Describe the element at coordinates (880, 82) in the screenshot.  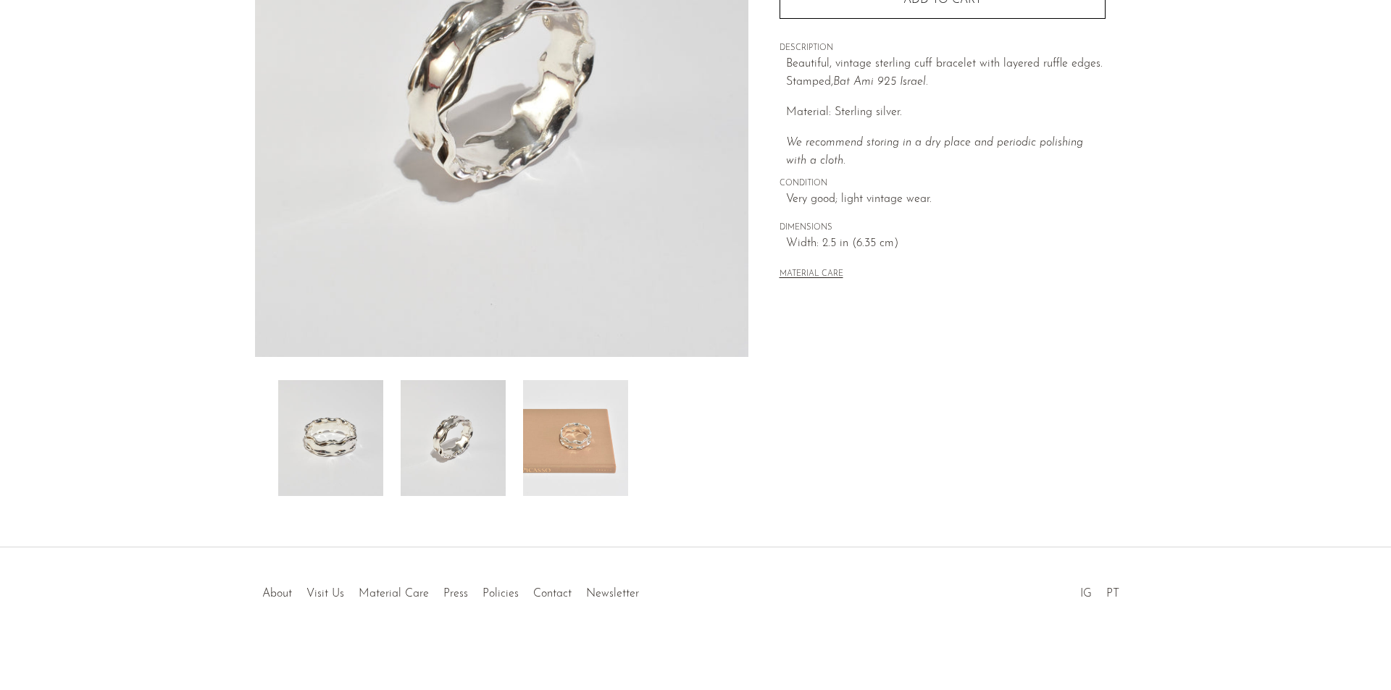
I see `em: Bat Ami 925 Israel.` at that location.